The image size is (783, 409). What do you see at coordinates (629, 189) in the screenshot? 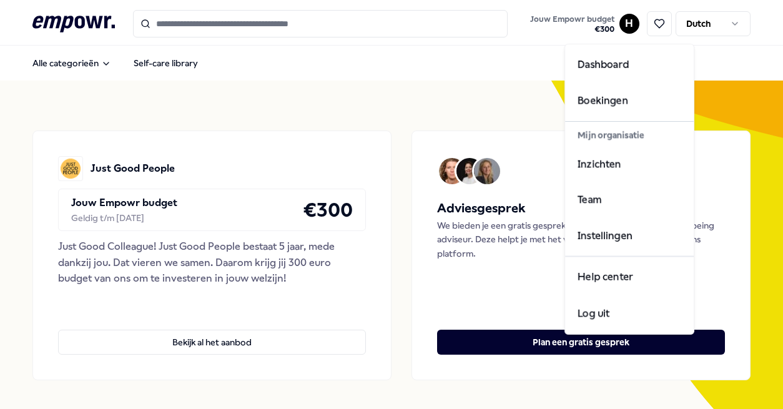
I see `div: H` at bounding box center [629, 189].